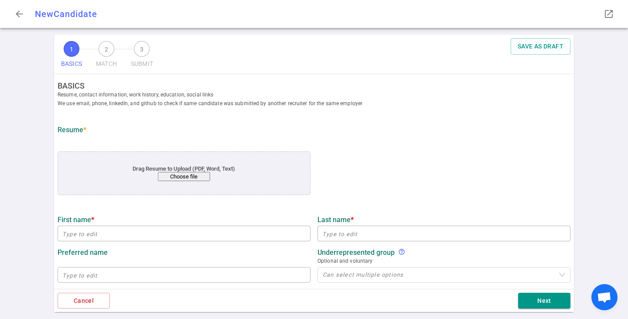 Image resolution: width=628 pixels, height=319 pixels. I want to click on span: New Candidate, so click(66, 14).